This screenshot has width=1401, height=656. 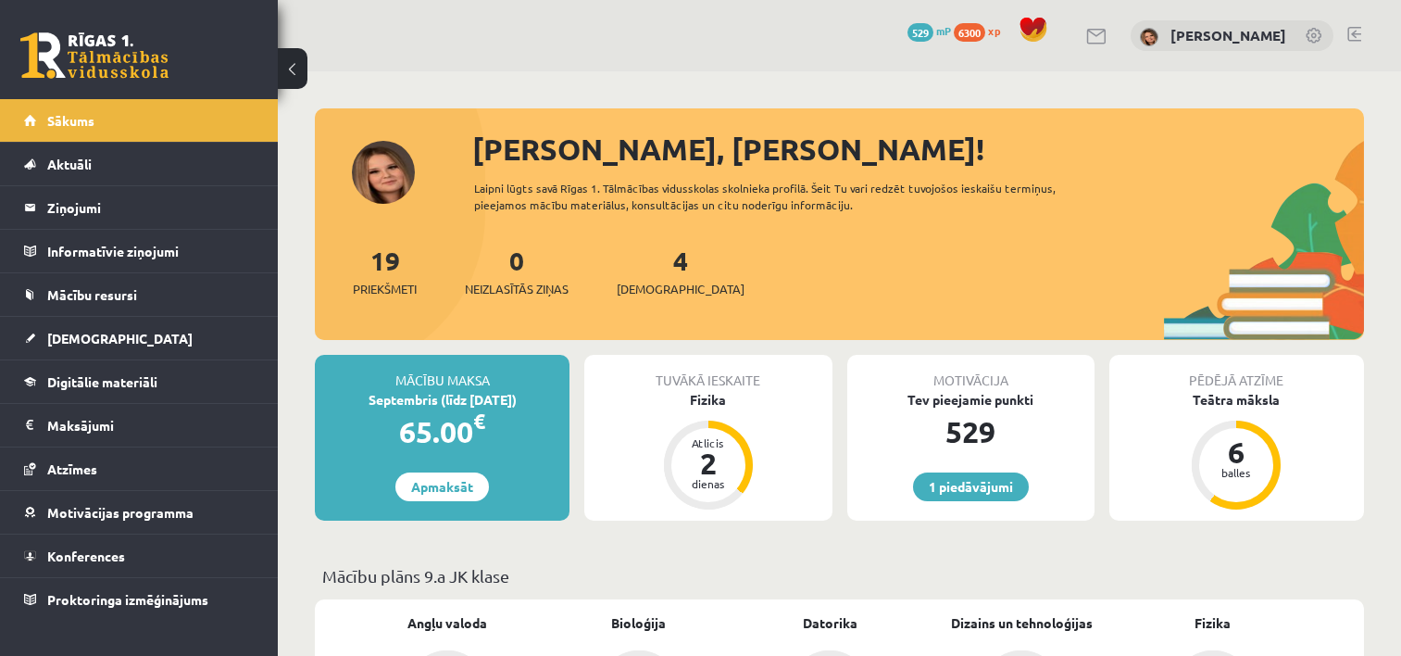 What do you see at coordinates (94, 56) in the screenshot?
I see `a: Rīgas 1. Tālmācības vidusskola` at bounding box center [94, 56].